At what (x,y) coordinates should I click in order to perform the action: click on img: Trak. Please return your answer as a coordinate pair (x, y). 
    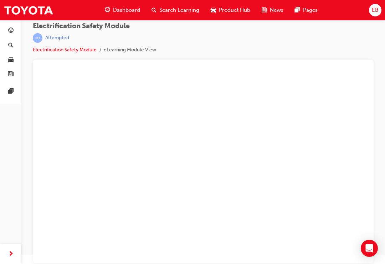
    Looking at the image, I should click on (29, 10).